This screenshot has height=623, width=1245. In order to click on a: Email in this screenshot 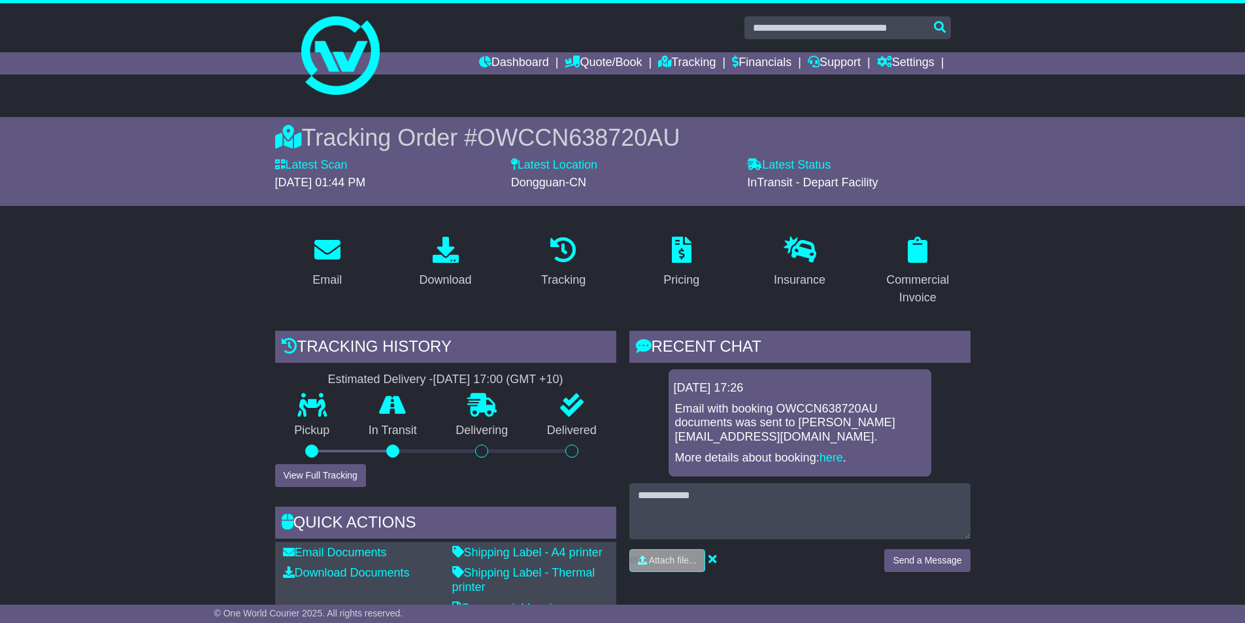, I will do `click(327, 263)`.